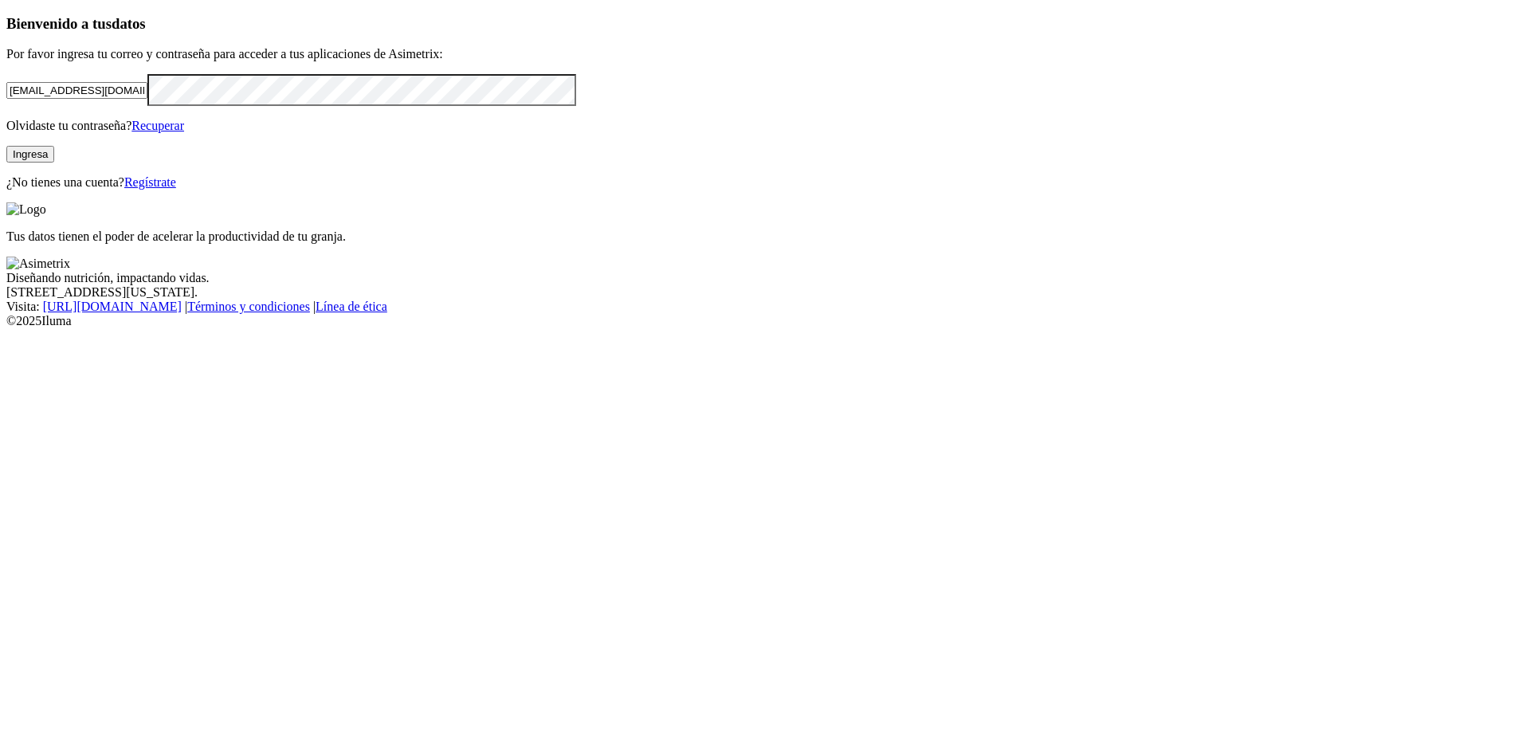  I want to click on a: Línea de ética, so click(351, 306).